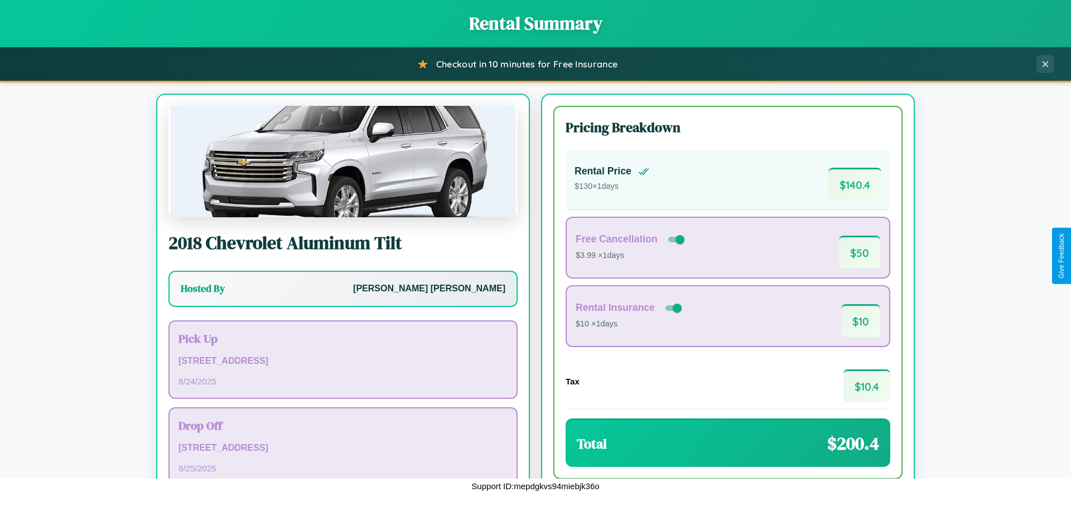 Image resolution: width=1071 pixels, height=512 pixels. What do you see at coordinates (535, 486) in the screenshot?
I see `p: Support ID: mepdgkvs94miebjk36o` at bounding box center [535, 486].